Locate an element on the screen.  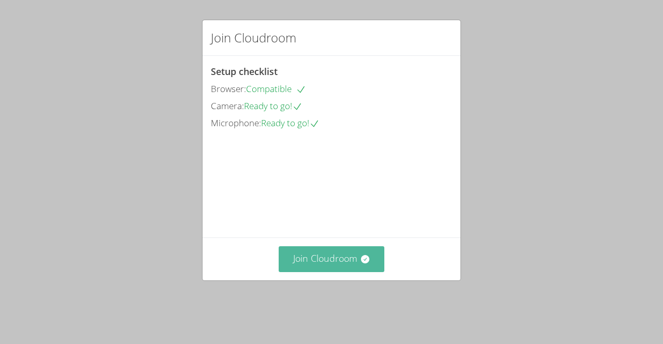
h2: Join Cloudroom is located at coordinates (253, 38).